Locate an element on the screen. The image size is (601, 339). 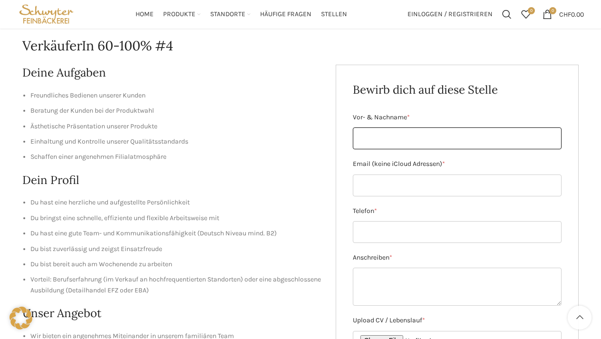
li: Beratung der Kunden bei der Produktwahl is located at coordinates (176, 111).